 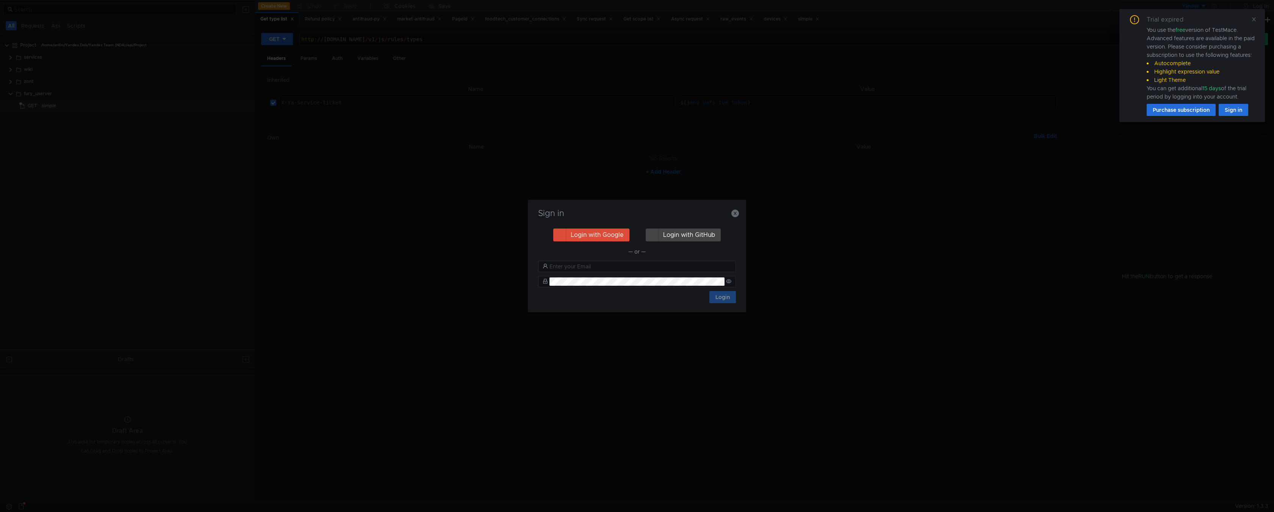 I want to click on button: Purchase subscription, so click(x=1181, y=110).